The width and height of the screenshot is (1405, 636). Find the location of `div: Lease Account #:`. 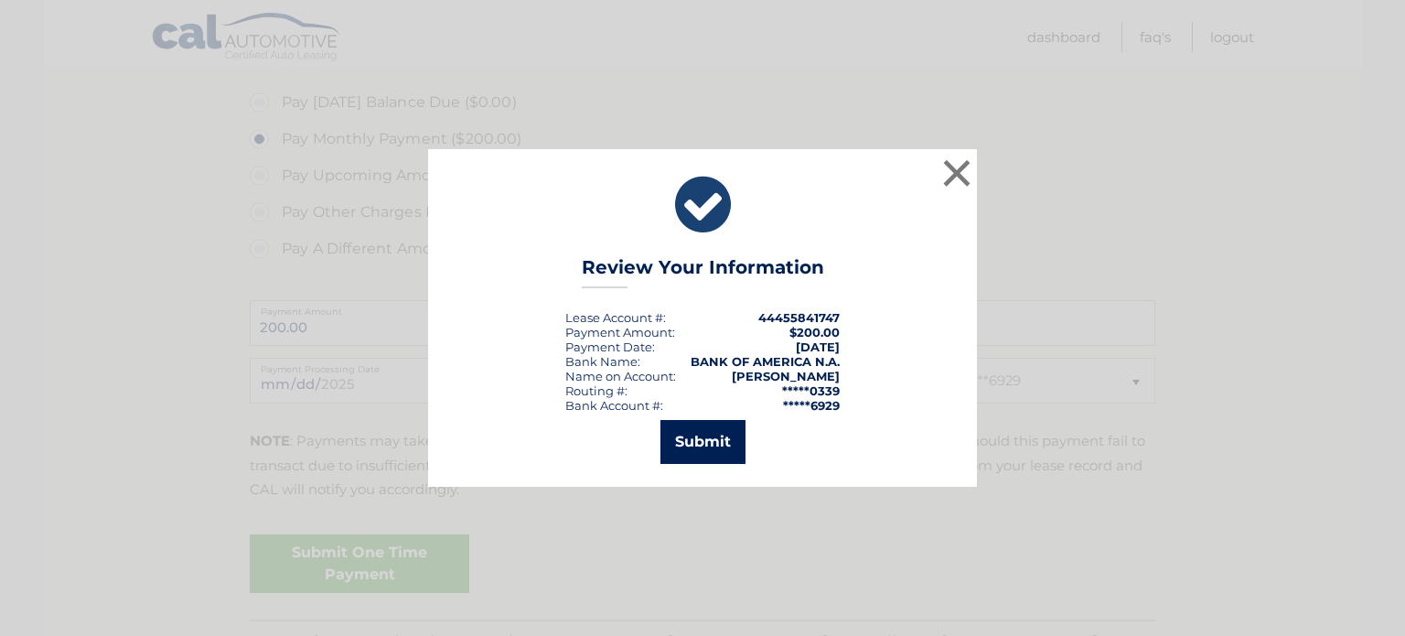

div: Lease Account #: is located at coordinates (616, 317).